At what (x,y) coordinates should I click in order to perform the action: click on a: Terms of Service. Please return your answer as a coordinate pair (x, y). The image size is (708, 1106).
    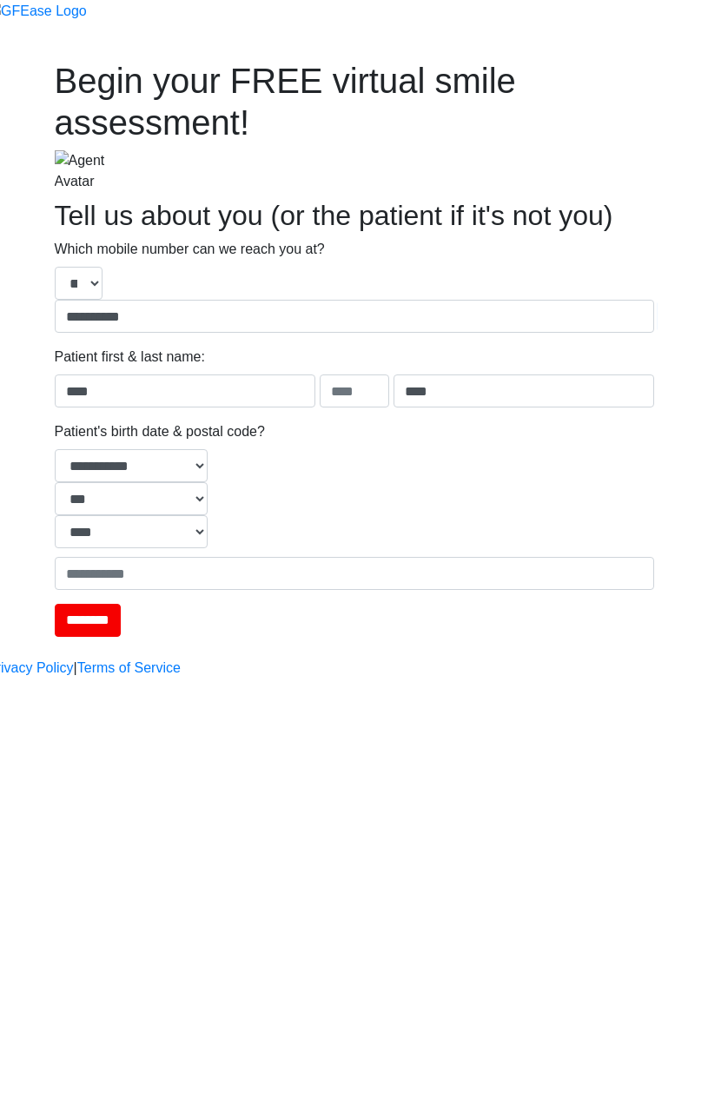
    Looking at the image, I should click on (129, 668).